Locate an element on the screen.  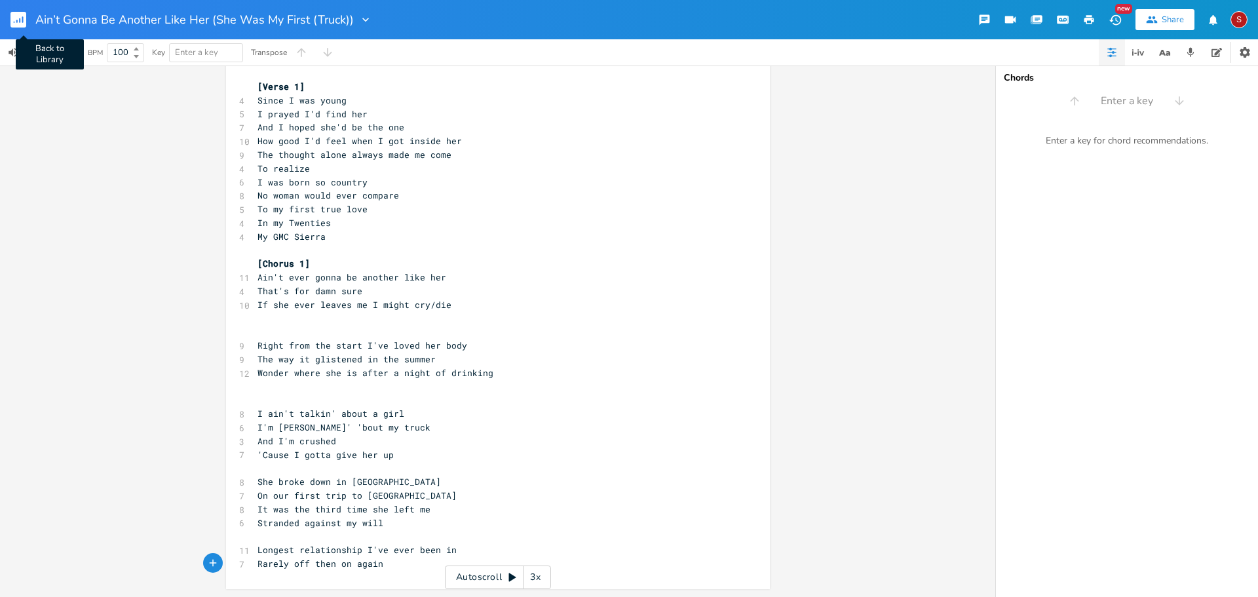
span: I ain't talkin' about a girl is located at coordinates (331, 413).